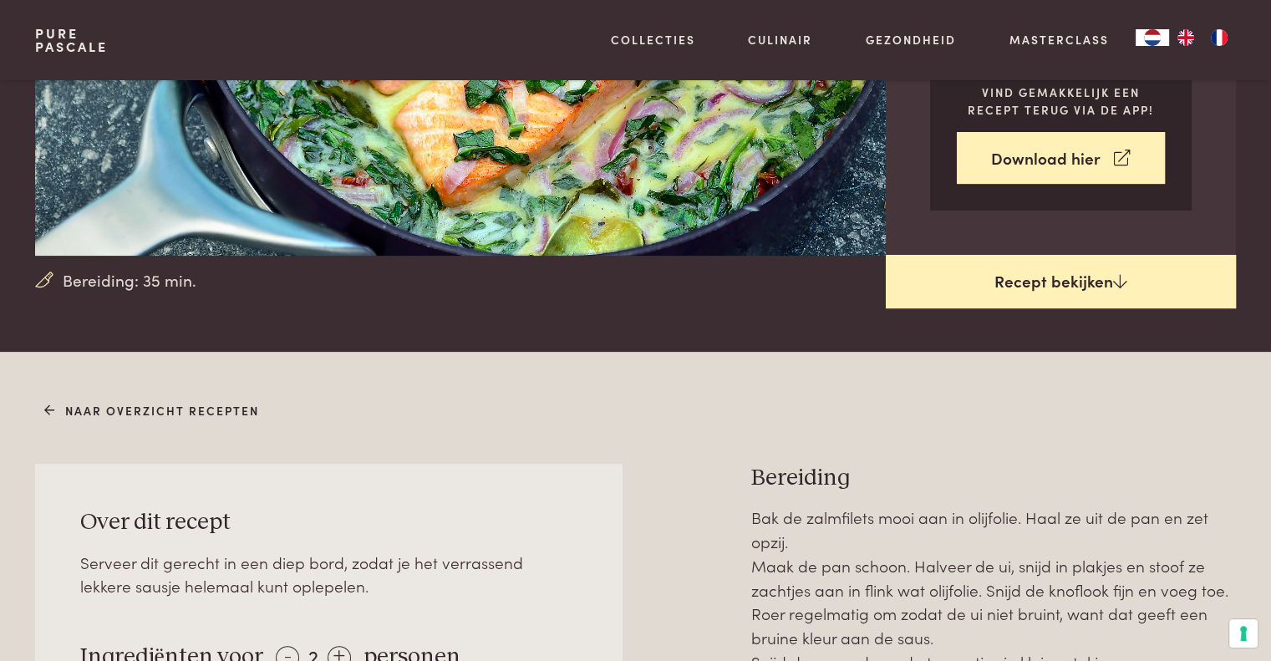 This screenshot has width=1271, height=661. Describe the element at coordinates (911, 39) in the screenshot. I see `a: Gezondheid` at that location.